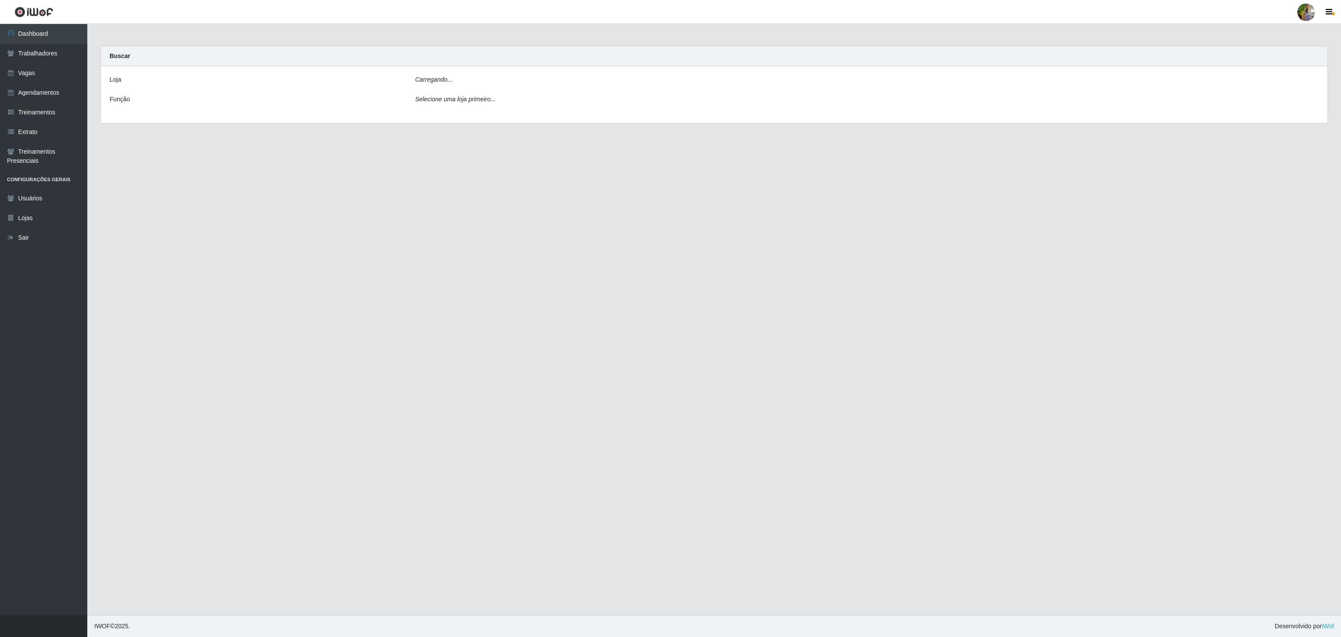 The image size is (1341, 637). Describe the element at coordinates (115, 79) in the screenshot. I see `label: Loja` at that location.